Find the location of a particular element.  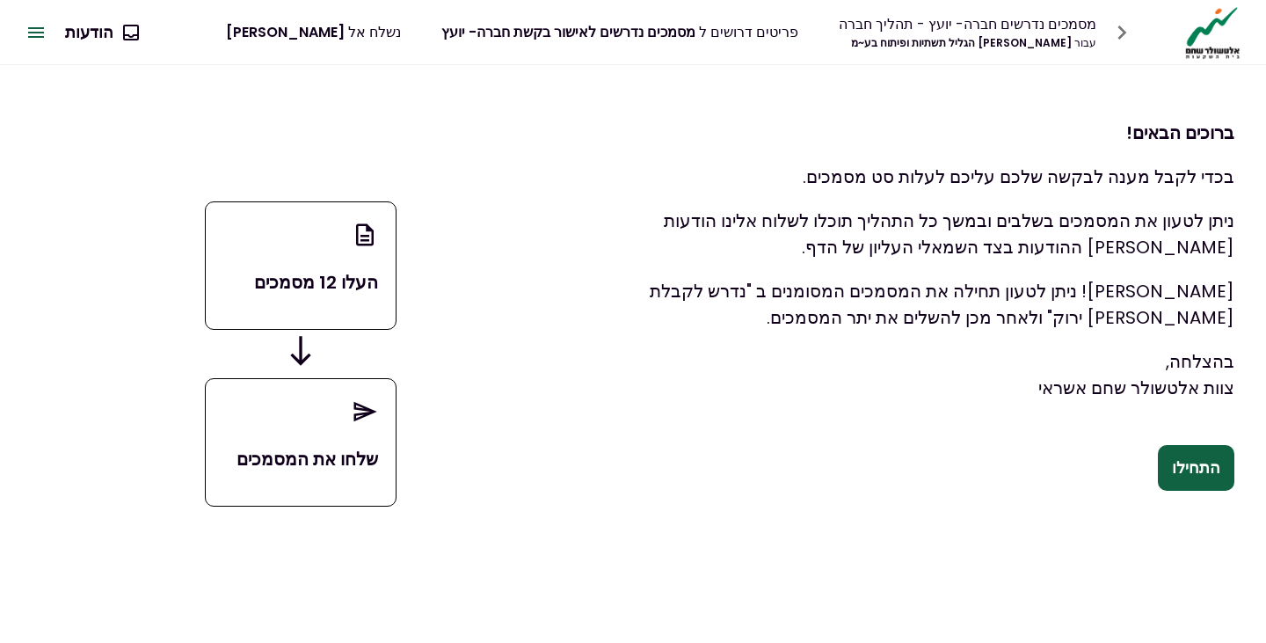

div: מסמכים נדרשים חברה- יועץ - תהליך חברה is located at coordinates (967, 24).